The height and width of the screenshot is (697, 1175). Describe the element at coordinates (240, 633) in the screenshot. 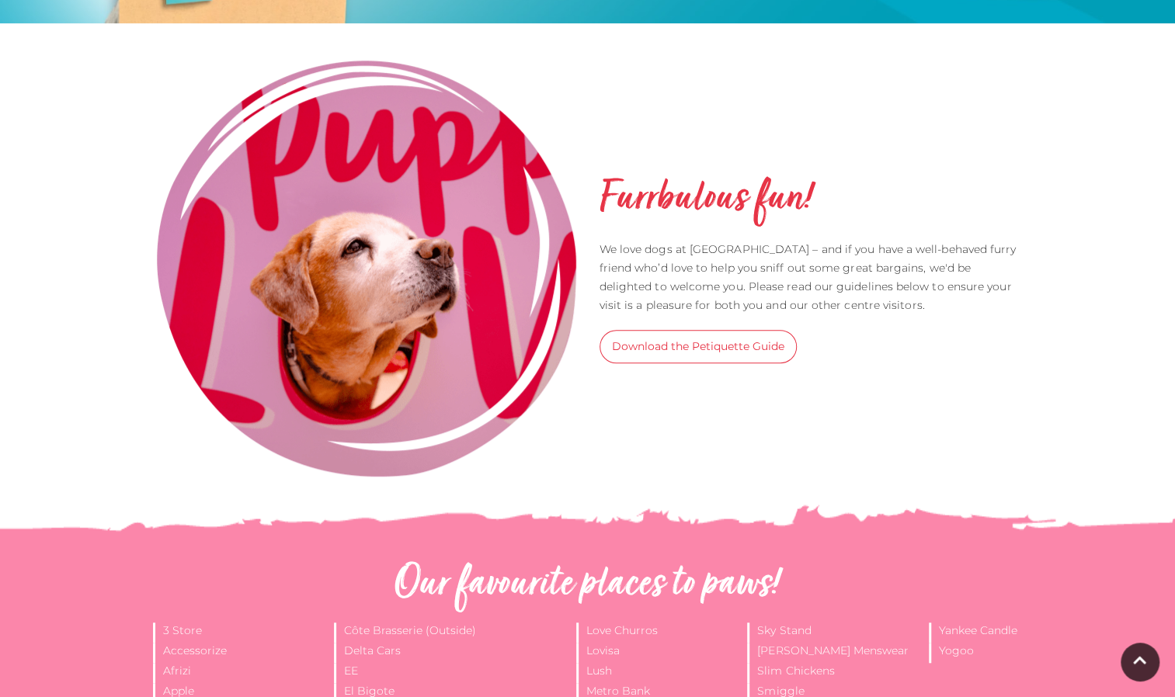

I see `li: 3 Store` at that location.